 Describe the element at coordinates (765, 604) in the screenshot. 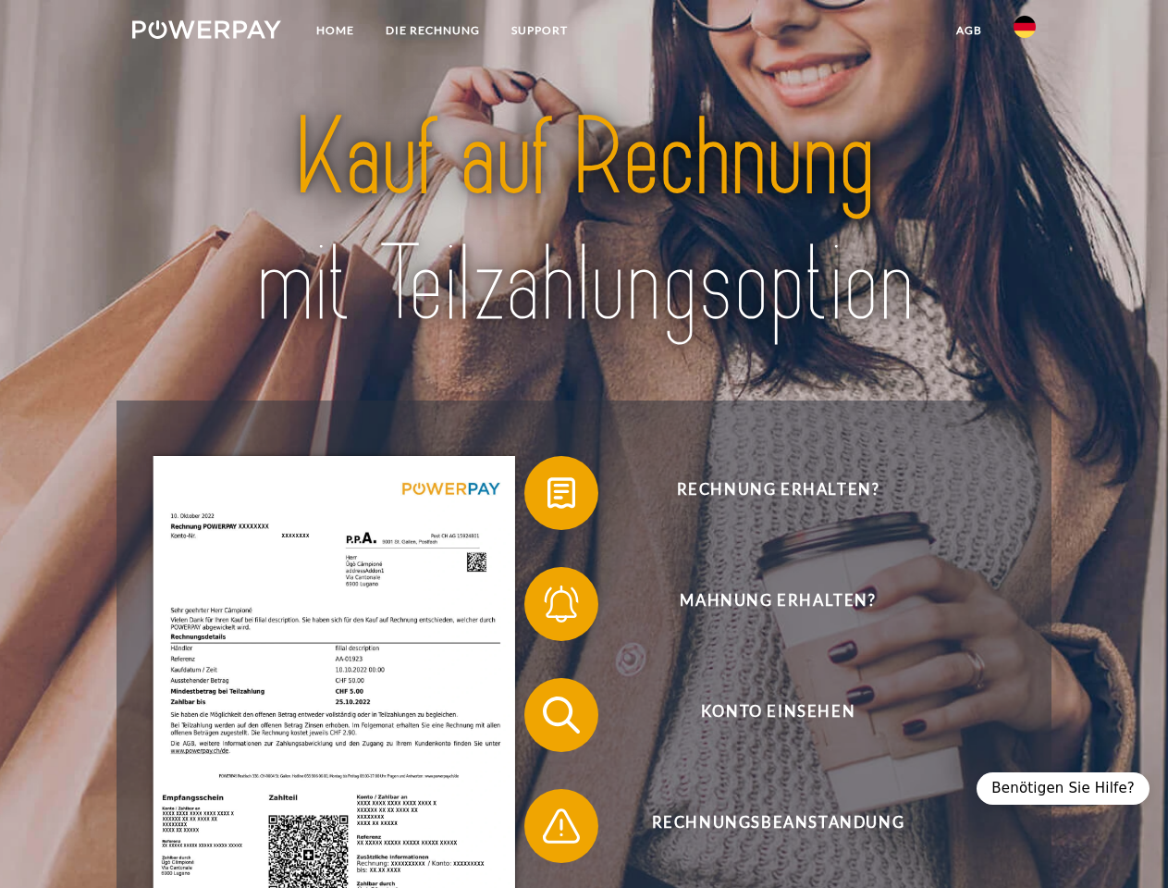

I see `a: Mahnung erhalten?` at that location.